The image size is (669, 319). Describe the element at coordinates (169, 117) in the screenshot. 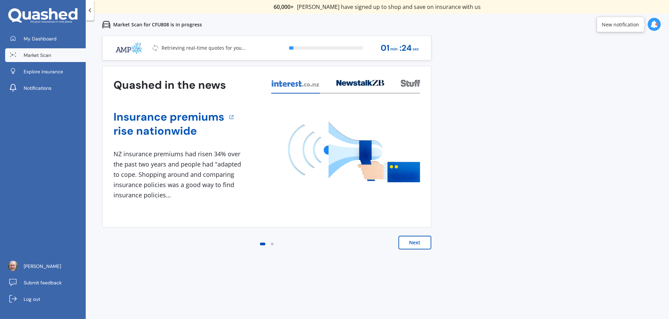

I see `a: Insurance premiums` at that location.